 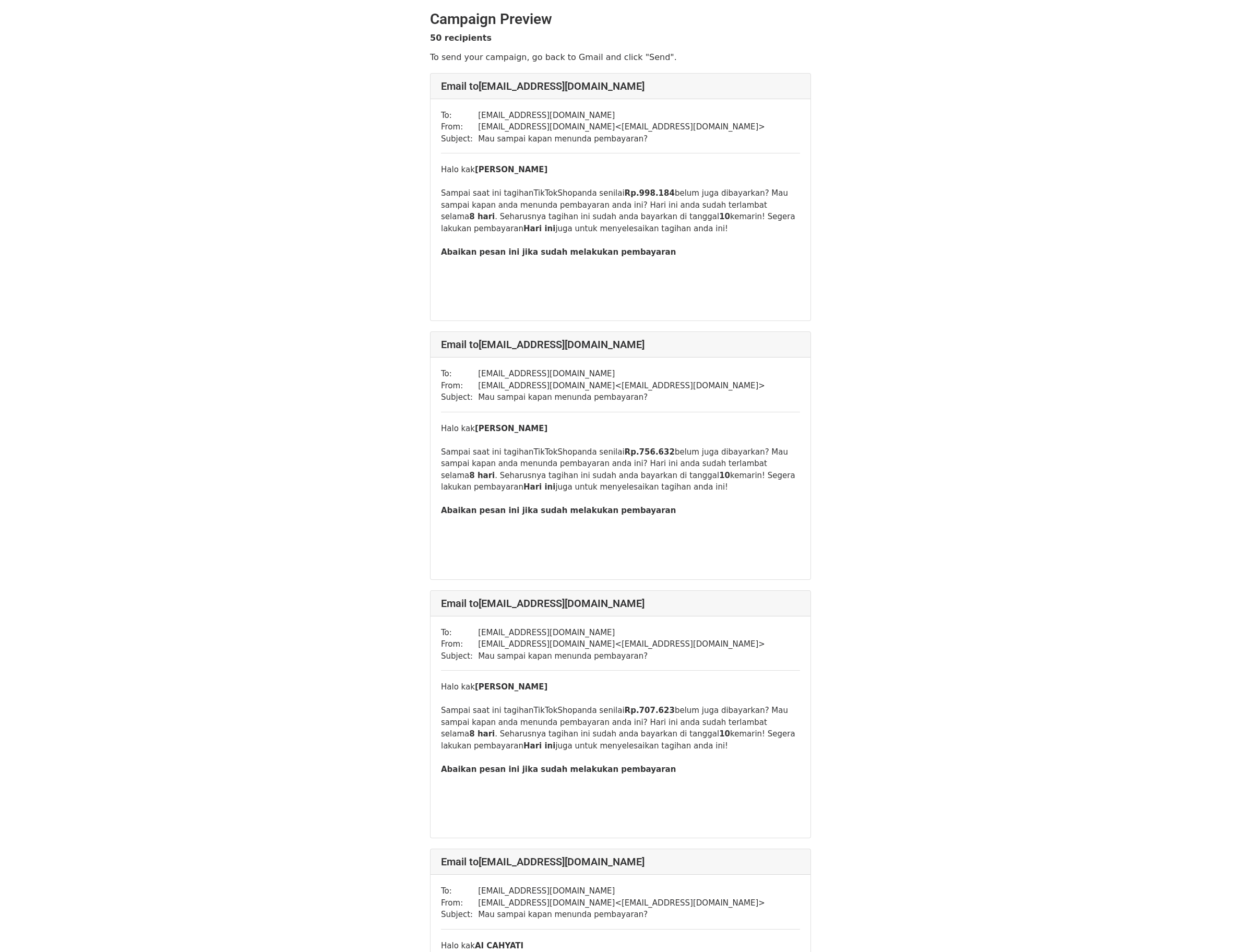 I want to click on p: To send your campaign, go back to Gmail and click "Send"., so click(x=621, y=57).